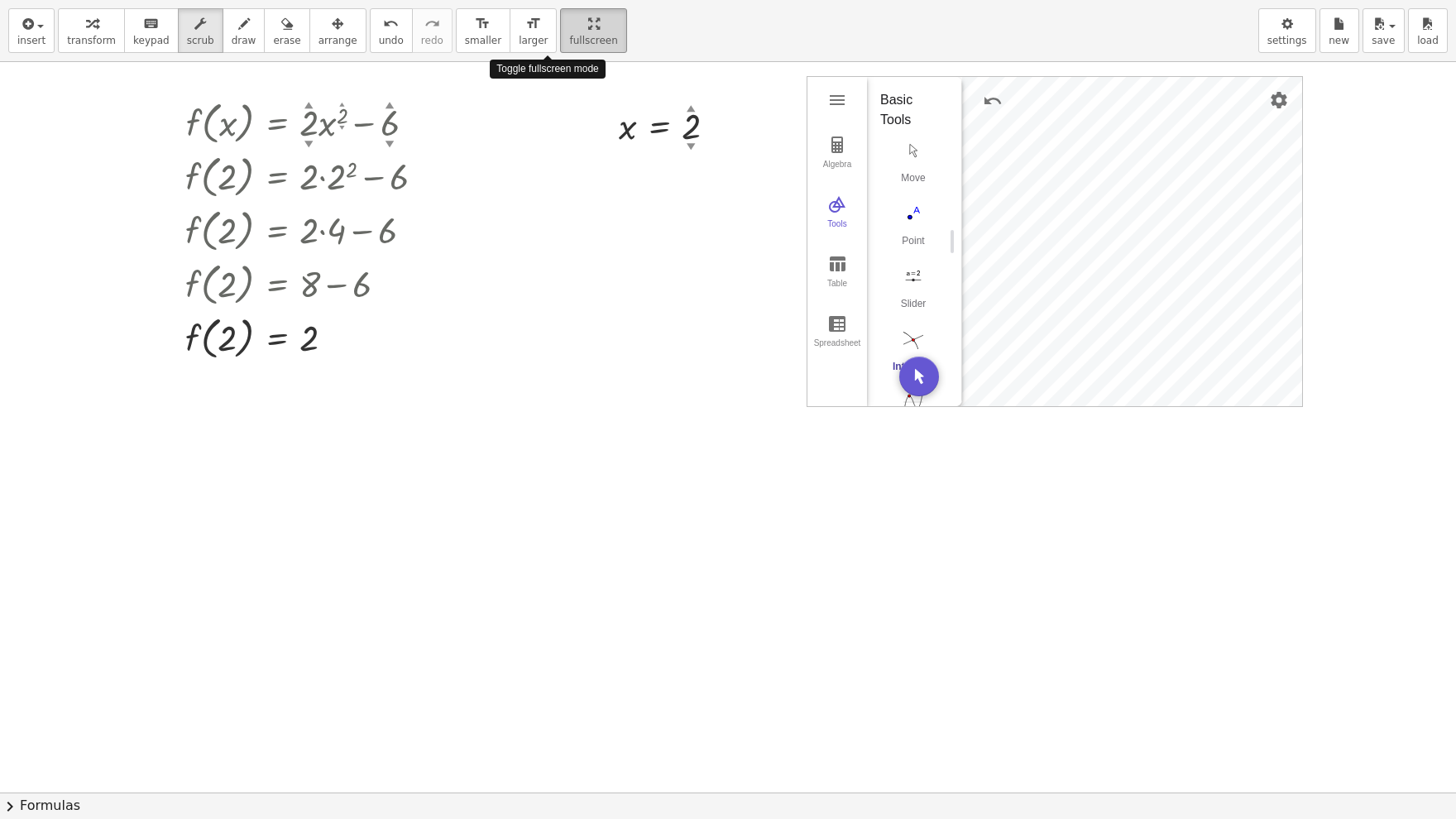 The height and width of the screenshot is (819, 1456). Describe the element at coordinates (1339, 31) in the screenshot. I see `button: new` at that location.